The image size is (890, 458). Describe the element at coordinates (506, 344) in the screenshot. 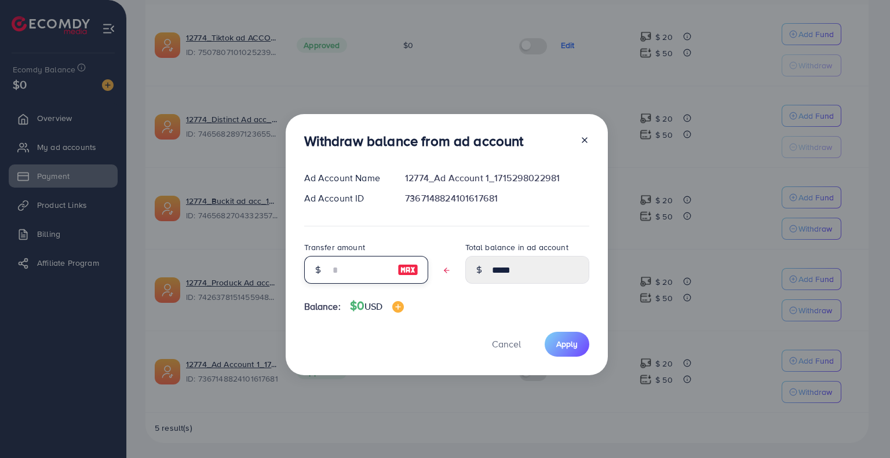

I see `span: Cancel` at that location.